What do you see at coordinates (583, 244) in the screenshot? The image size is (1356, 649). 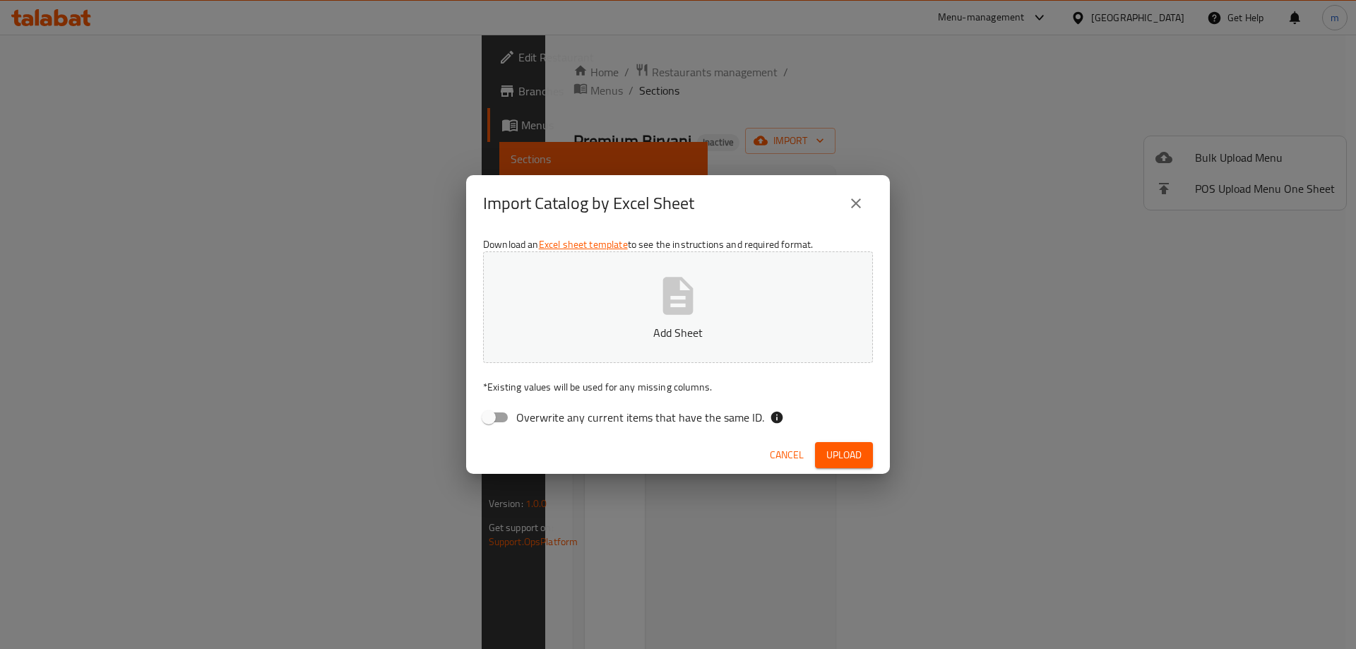 I see `a: Excel sheet template` at bounding box center [583, 244].